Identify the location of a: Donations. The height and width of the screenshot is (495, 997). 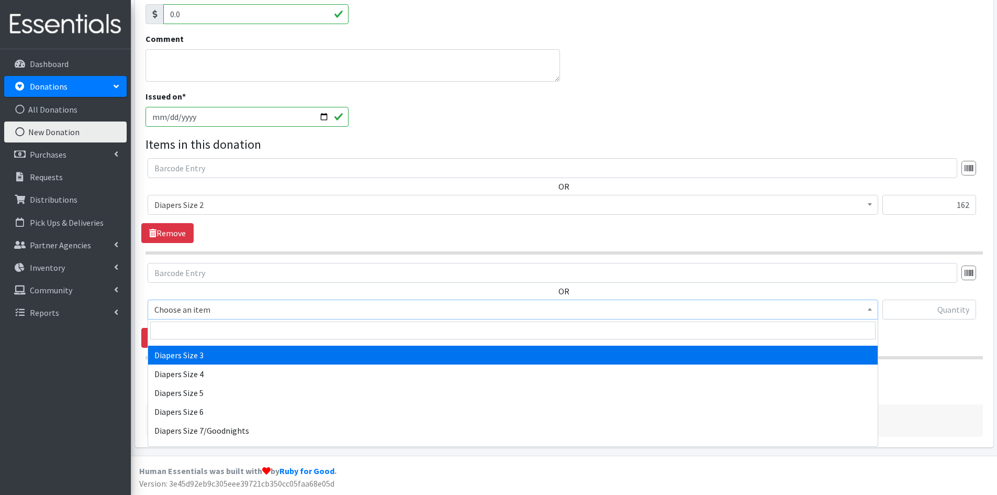
(65, 86).